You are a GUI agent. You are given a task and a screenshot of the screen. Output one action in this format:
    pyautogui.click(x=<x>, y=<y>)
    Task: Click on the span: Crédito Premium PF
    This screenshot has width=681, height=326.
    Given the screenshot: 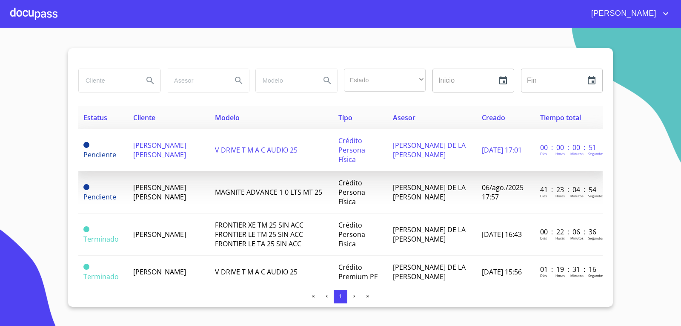 What is the action you would take?
    pyautogui.click(x=358, y=272)
    